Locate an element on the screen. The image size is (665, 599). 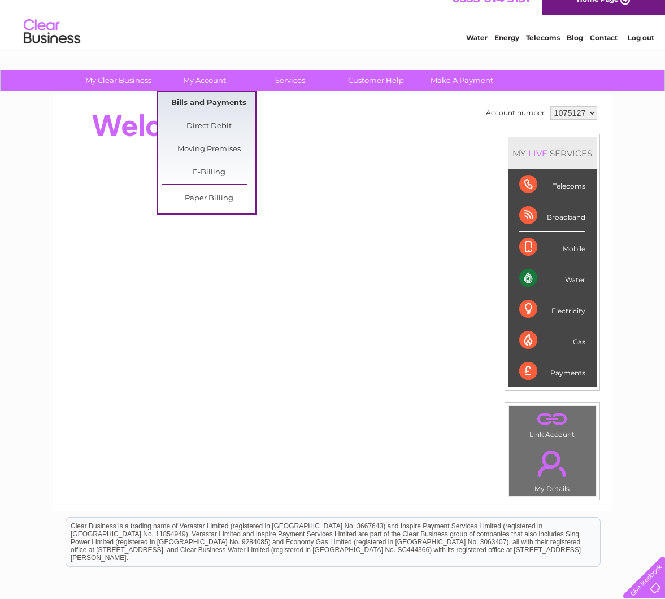
div: Electricity is located at coordinates (552, 310).